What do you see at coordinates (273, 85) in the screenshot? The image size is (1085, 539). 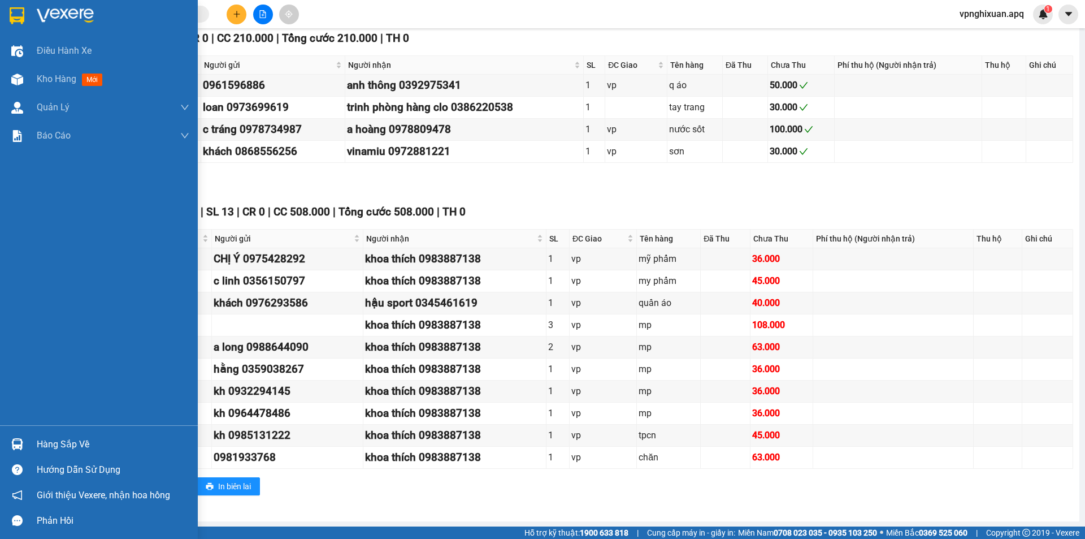 I see `div: 0961596886` at bounding box center [273, 85].